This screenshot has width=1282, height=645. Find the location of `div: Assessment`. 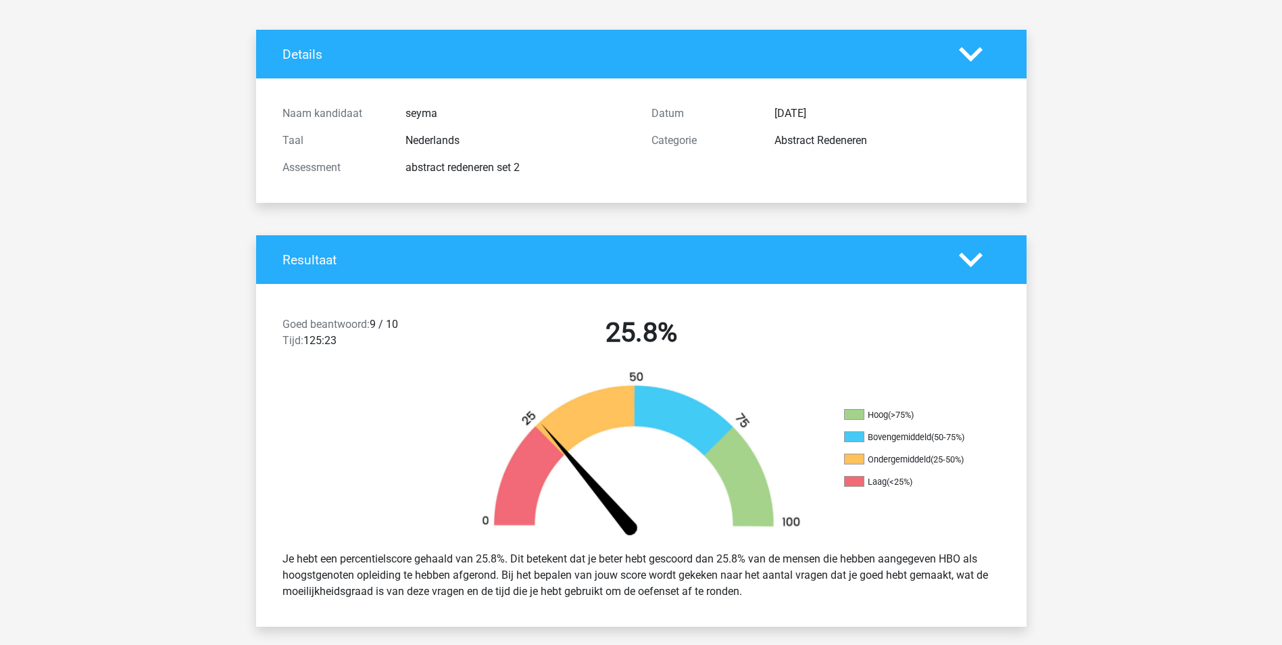

div: Assessment is located at coordinates (334, 168).